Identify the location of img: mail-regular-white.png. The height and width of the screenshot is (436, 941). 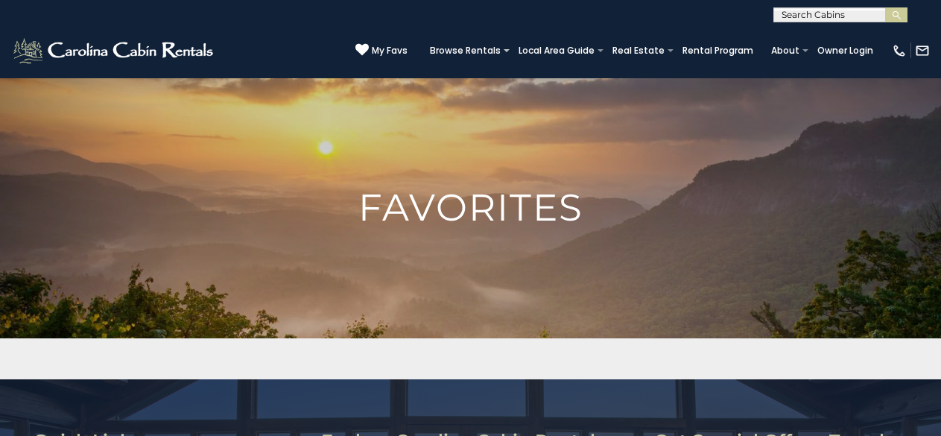
(922, 51).